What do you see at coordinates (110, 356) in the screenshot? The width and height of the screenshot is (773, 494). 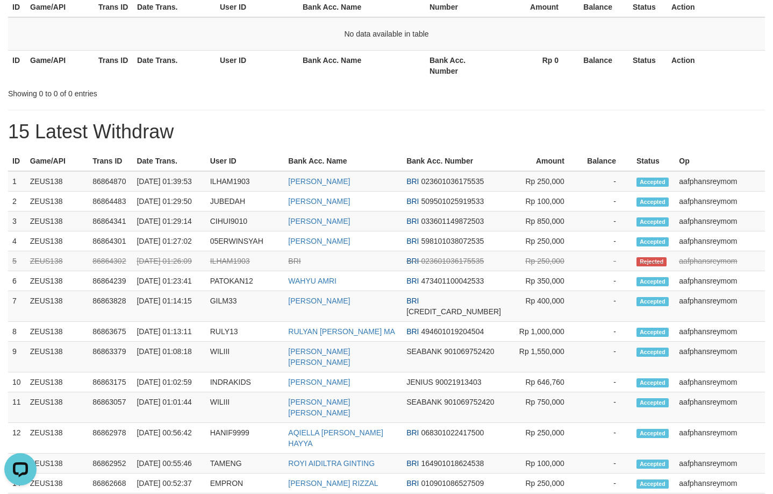 I see `td: 86863379` at bounding box center [110, 356].